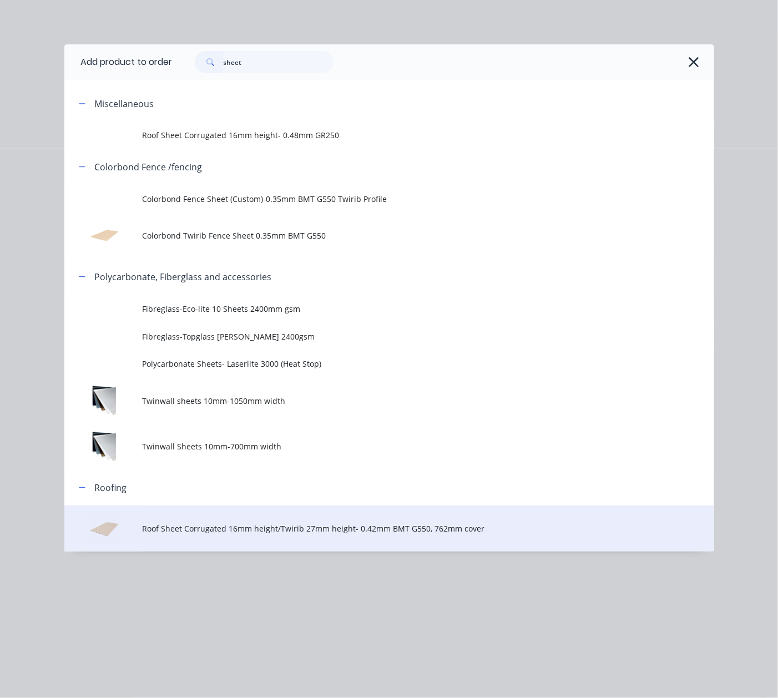 This screenshot has height=698, width=778. What do you see at coordinates (371, 528) in the screenshot?
I see `span: Roof Sheet Corrugated 16mm height/Twirib 27mm height- 0.42mm BMT G550, 762mm cover` at bounding box center [371, 528].